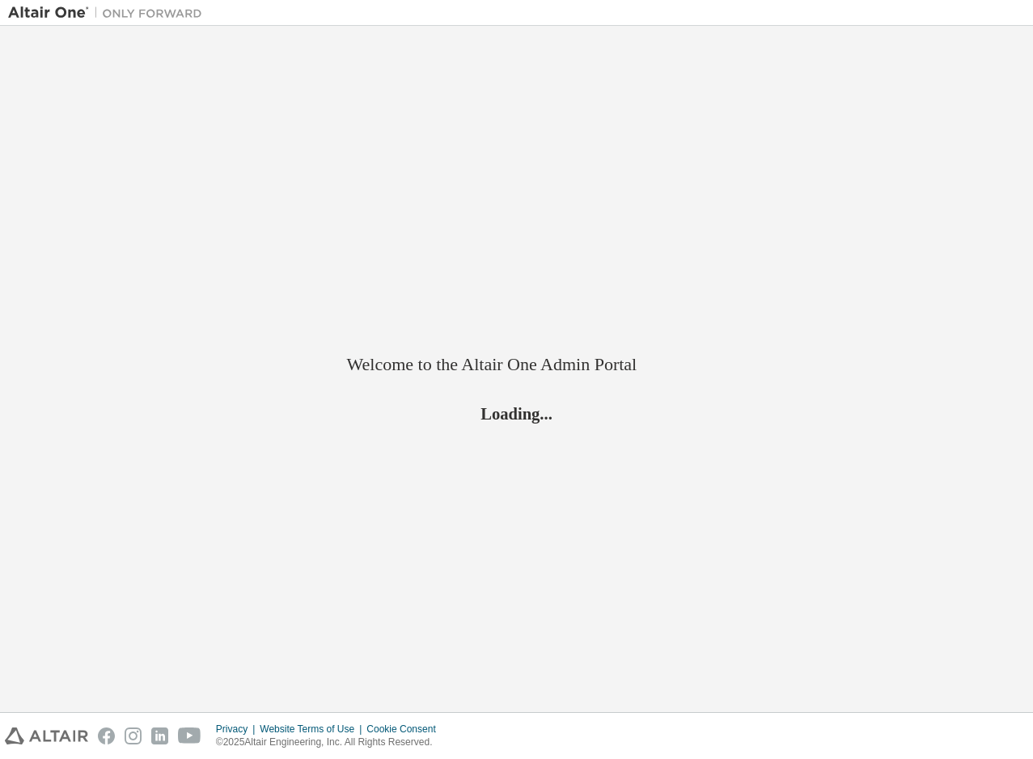 The height and width of the screenshot is (759, 1033). I want to click on div: Website Terms of Use, so click(313, 730).